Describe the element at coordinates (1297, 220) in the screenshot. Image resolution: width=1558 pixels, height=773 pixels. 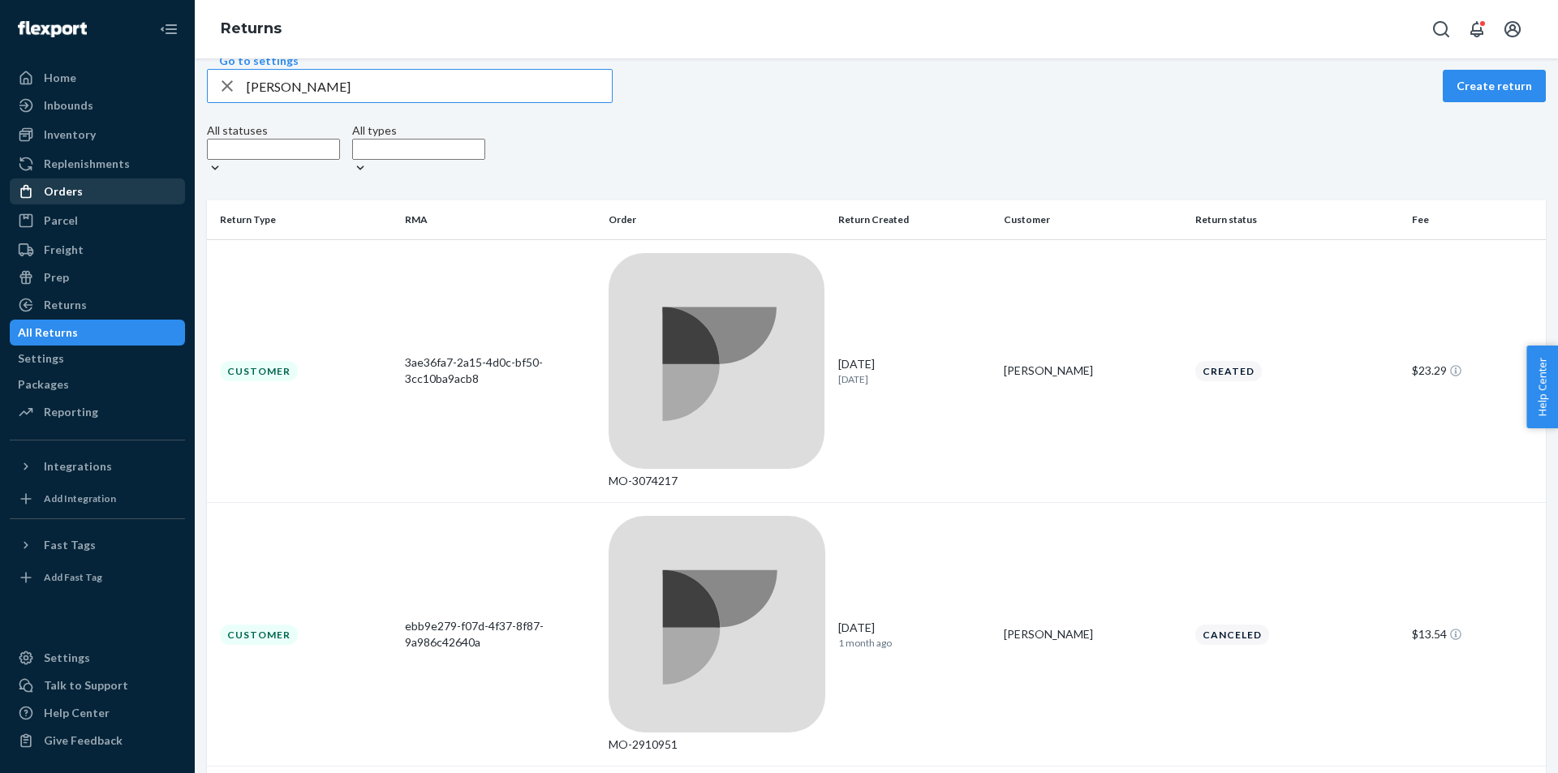
I see `th: Return status` at that location.